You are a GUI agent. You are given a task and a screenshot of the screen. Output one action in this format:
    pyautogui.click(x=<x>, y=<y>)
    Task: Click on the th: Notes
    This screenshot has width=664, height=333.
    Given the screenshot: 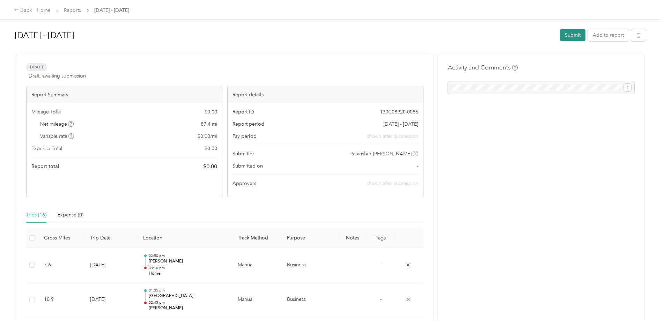 What is the action you would take?
    pyautogui.click(x=352, y=238)
    